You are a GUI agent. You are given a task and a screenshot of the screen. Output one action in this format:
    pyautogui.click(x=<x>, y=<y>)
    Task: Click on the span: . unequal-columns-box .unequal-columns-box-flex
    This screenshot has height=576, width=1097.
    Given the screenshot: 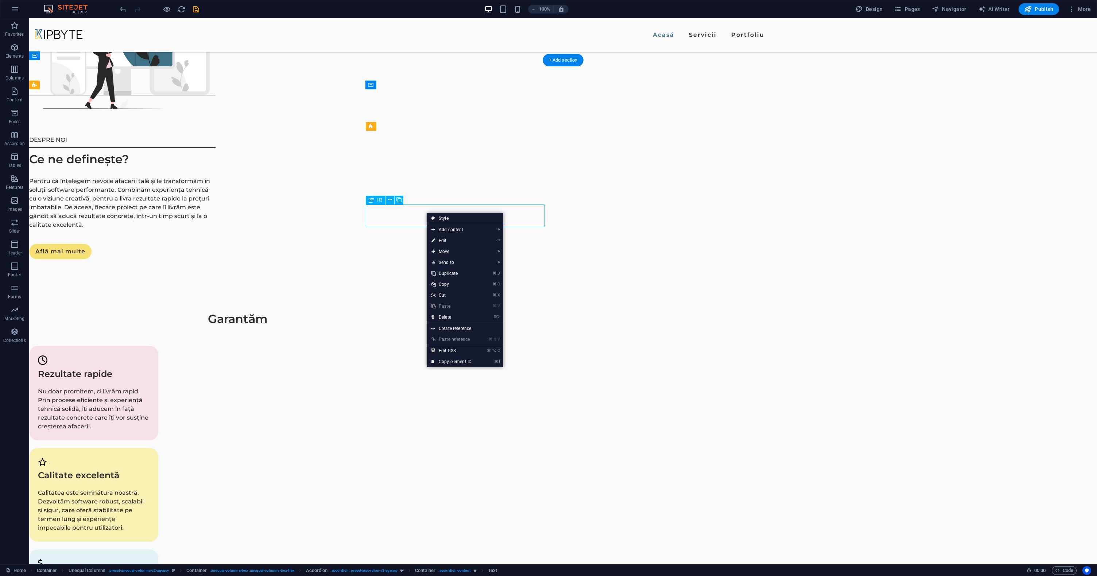 What is the action you would take?
    pyautogui.click(x=252, y=571)
    